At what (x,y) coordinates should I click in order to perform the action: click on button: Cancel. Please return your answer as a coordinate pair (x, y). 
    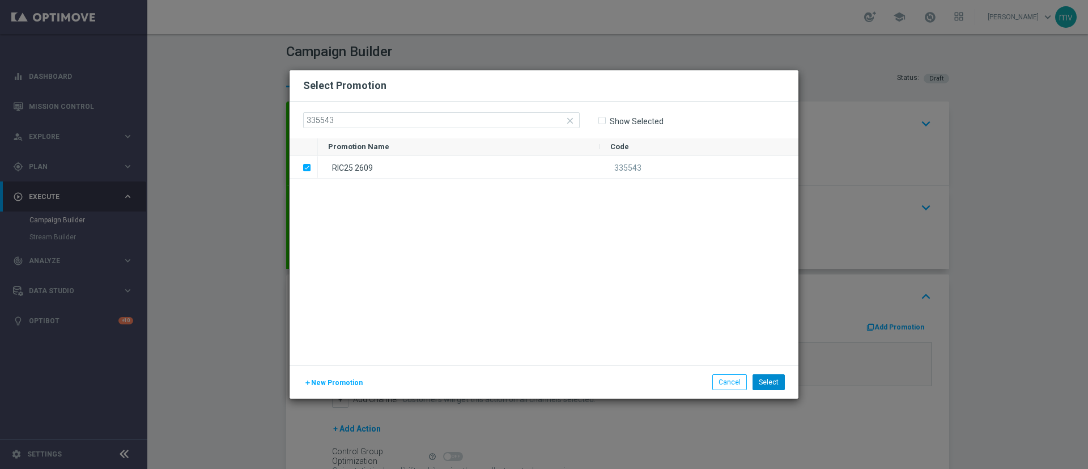
    Looking at the image, I should click on (729, 382).